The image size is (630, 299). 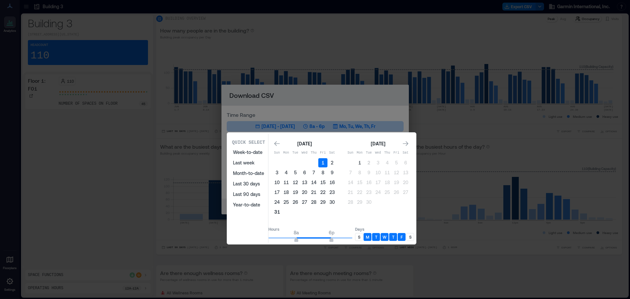 What do you see at coordinates (384, 229) in the screenshot?
I see `p: Days` at bounding box center [384, 229].